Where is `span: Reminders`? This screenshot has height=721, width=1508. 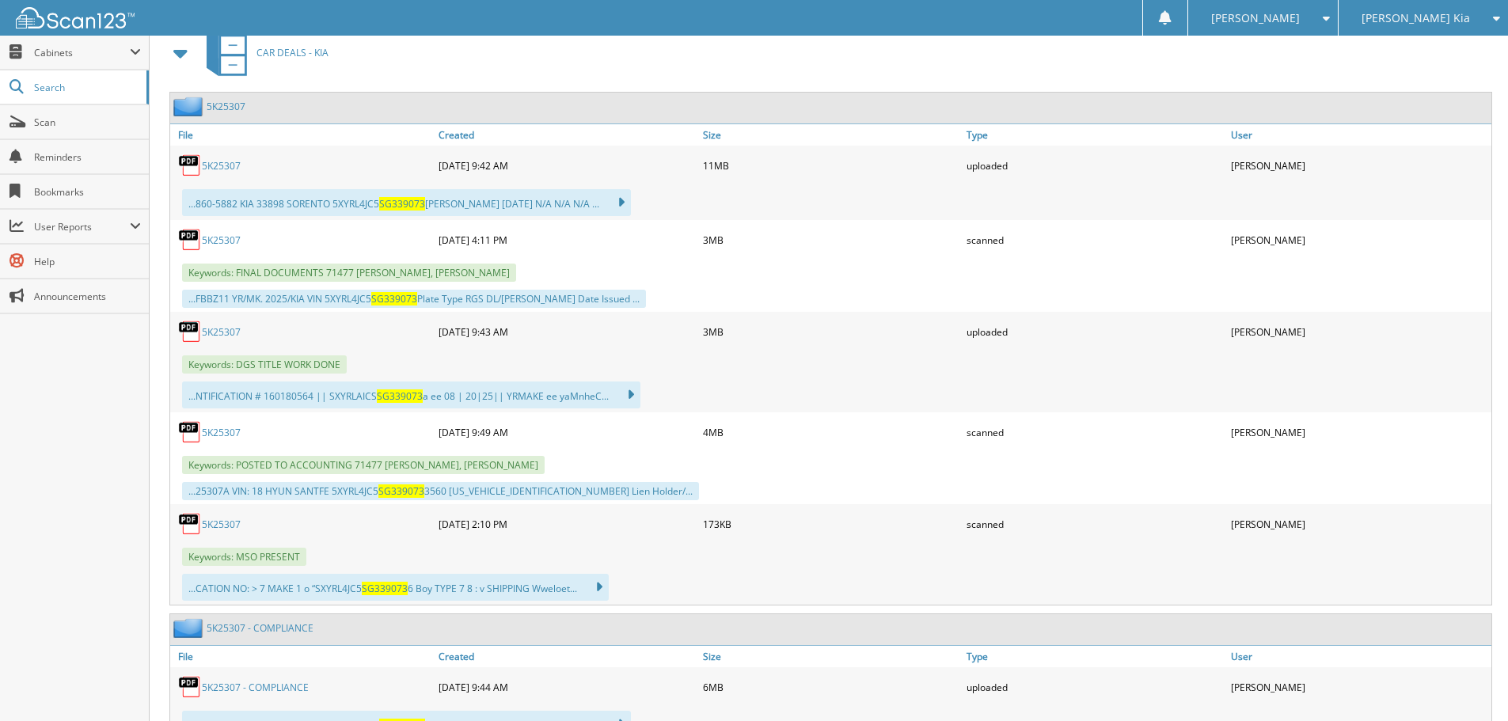
span: Reminders is located at coordinates (87, 157).